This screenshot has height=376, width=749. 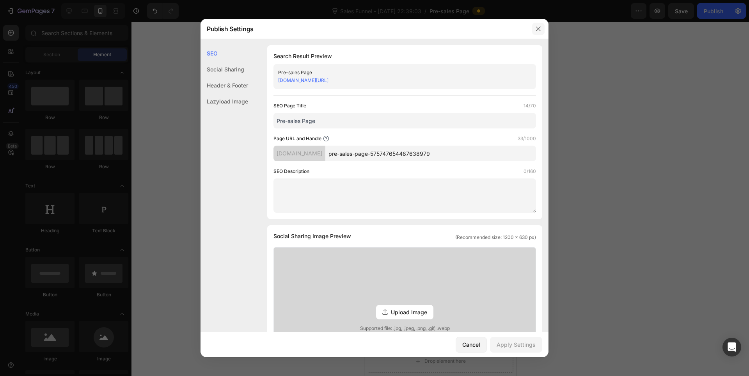 I want to click on div: SEO, so click(x=224, y=53).